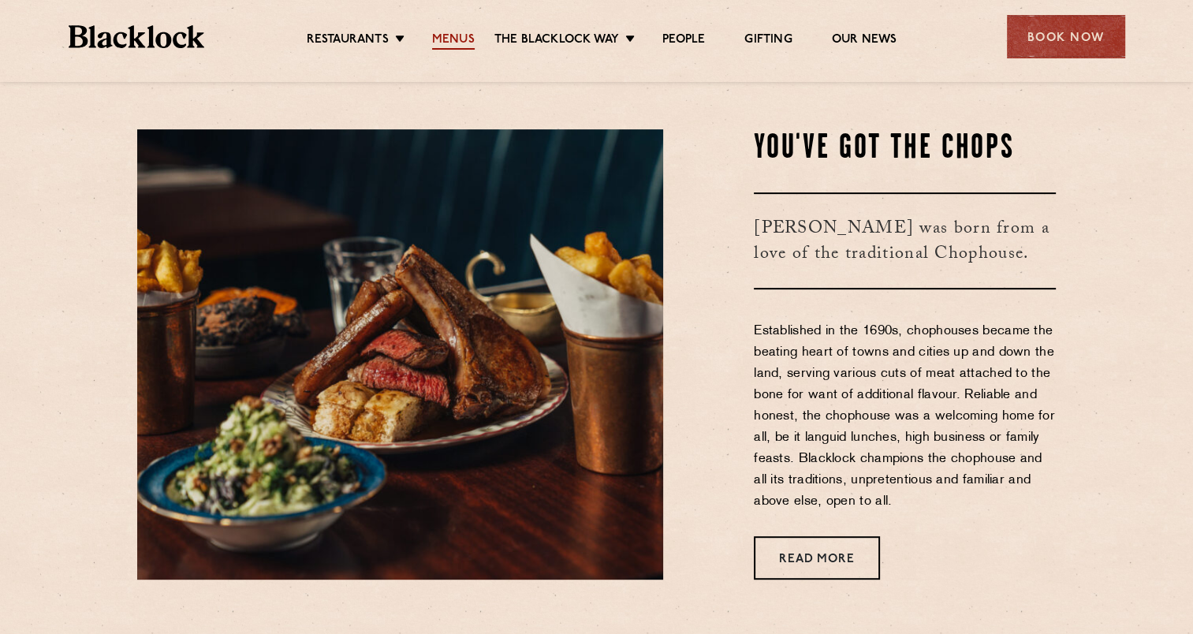 The image size is (1193, 634). I want to click on a: People, so click(684, 41).